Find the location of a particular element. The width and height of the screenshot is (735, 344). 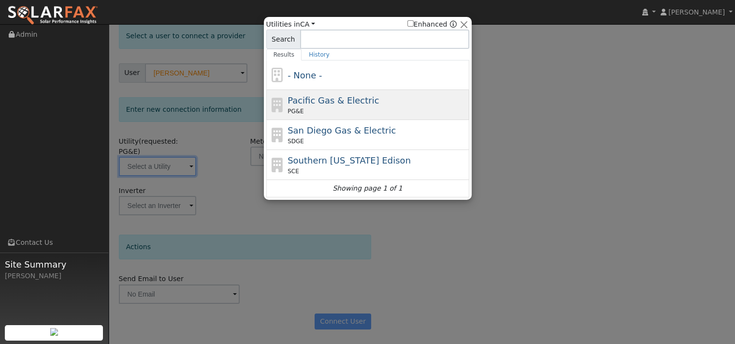

span: Show enhanced providers is located at coordinates (432, 24).